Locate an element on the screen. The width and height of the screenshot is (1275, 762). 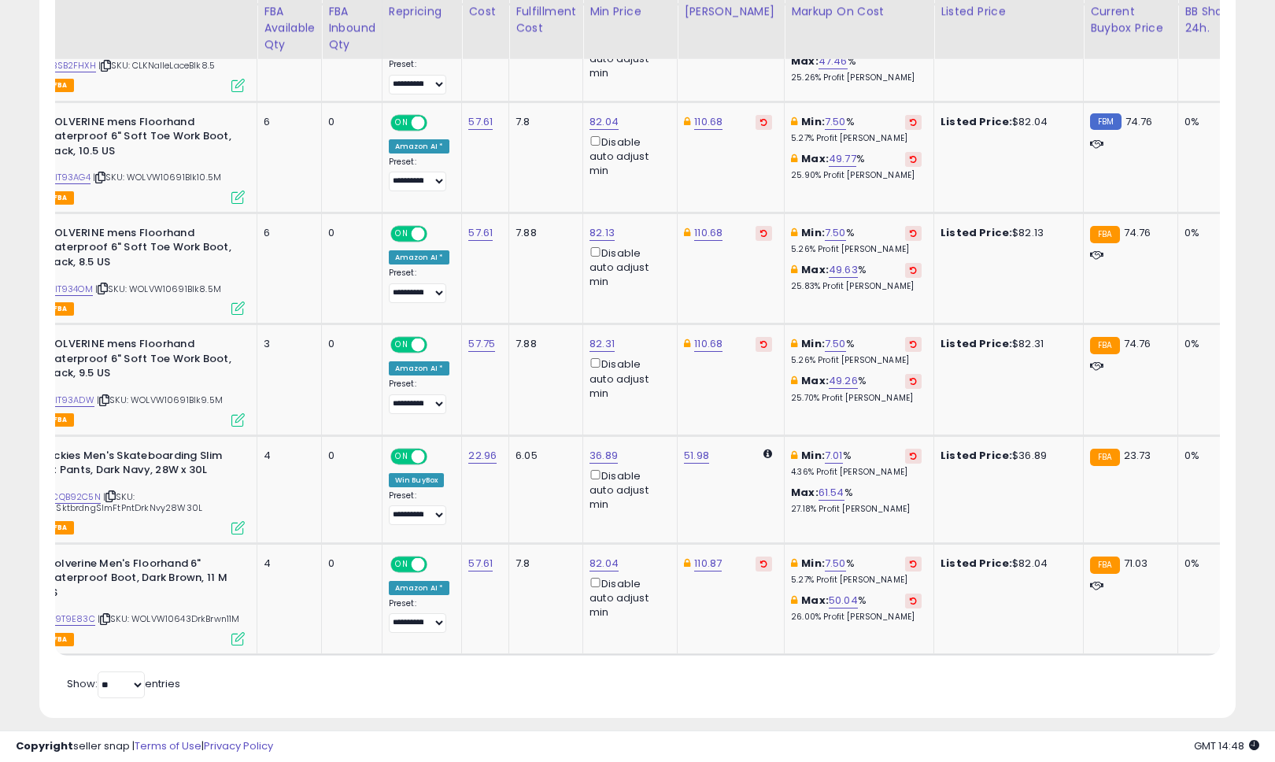
div: 3 is located at coordinates (286, 344).